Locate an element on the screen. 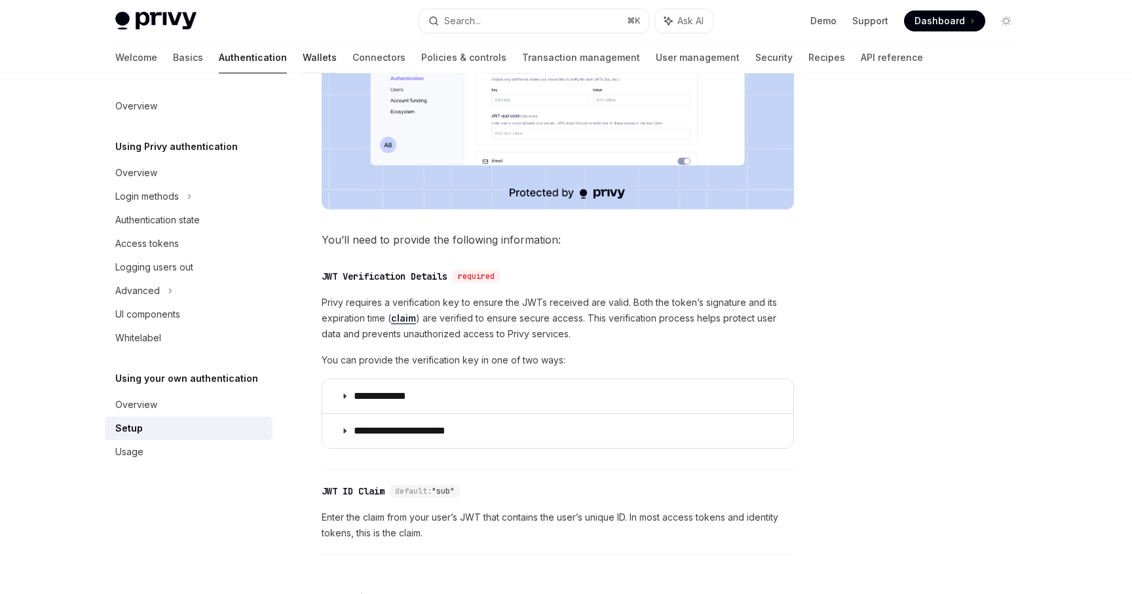 The height and width of the screenshot is (594, 1132). span: Dashboard is located at coordinates (940, 21).